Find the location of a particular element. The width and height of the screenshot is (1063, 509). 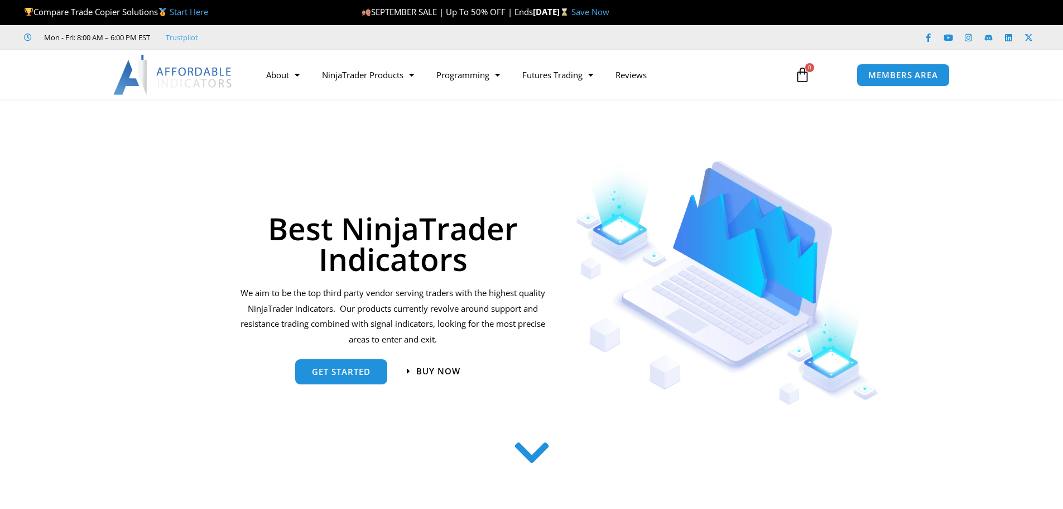

a: Save Now is located at coordinates (591, 12).